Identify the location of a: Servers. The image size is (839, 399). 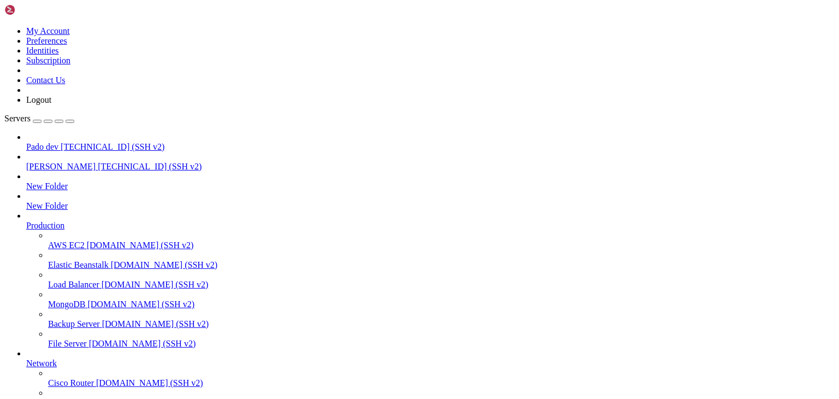
(39, 118).